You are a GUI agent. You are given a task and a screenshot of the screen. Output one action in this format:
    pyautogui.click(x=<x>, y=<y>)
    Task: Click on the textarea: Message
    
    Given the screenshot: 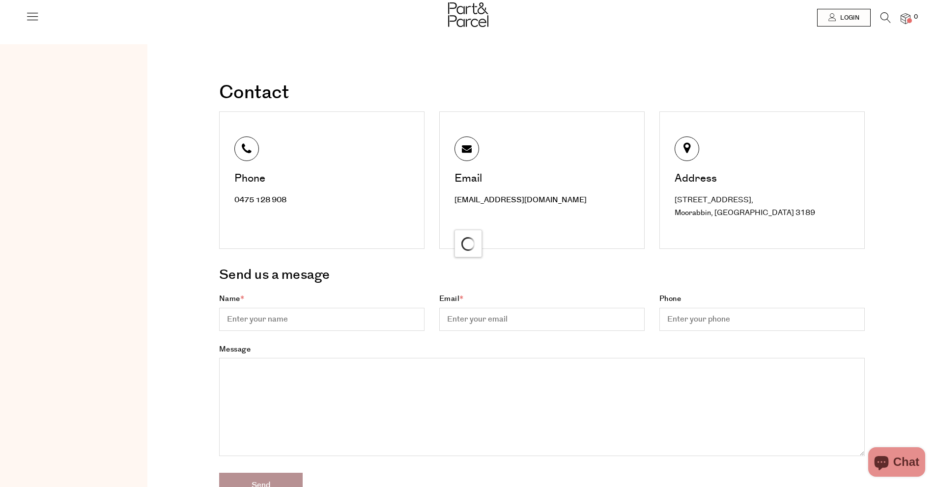 What is the action you would take?
    pyautogui.click(x=542, y=407)
    